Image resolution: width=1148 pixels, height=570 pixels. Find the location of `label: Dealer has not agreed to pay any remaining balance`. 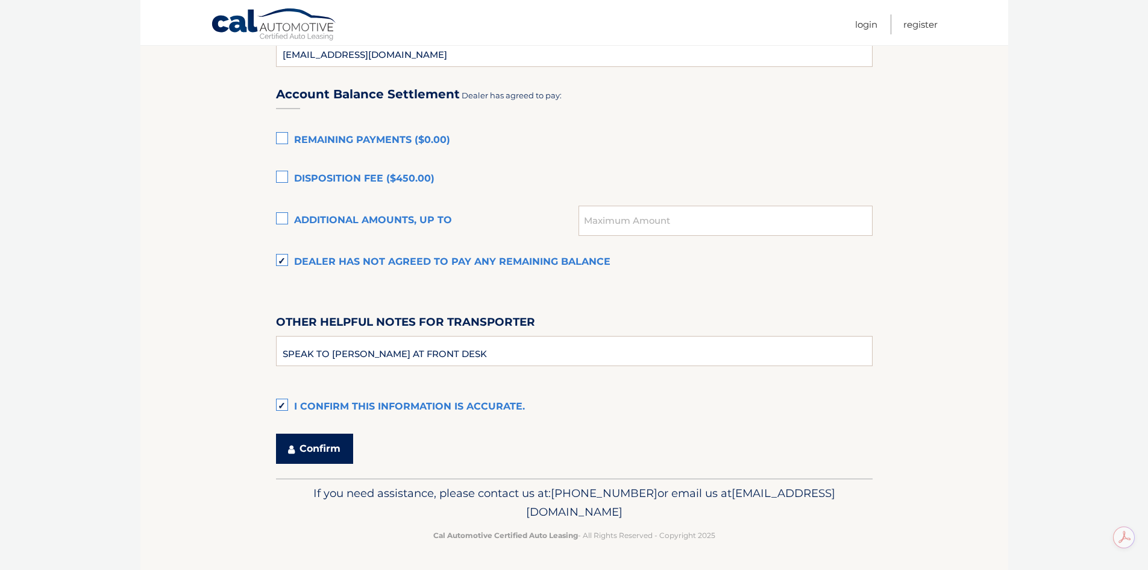

label: Dealer has not agreed to pay any remaining balance is located at coordinates (574, 262).